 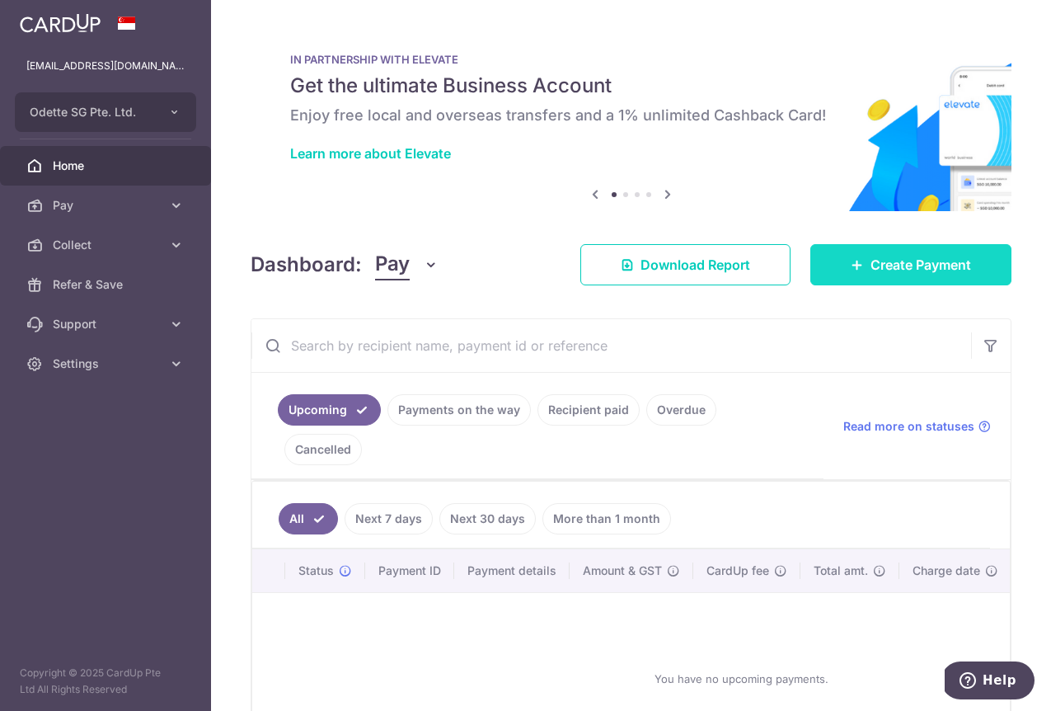 I want to click on span: Help, so click(x=54, y=19).